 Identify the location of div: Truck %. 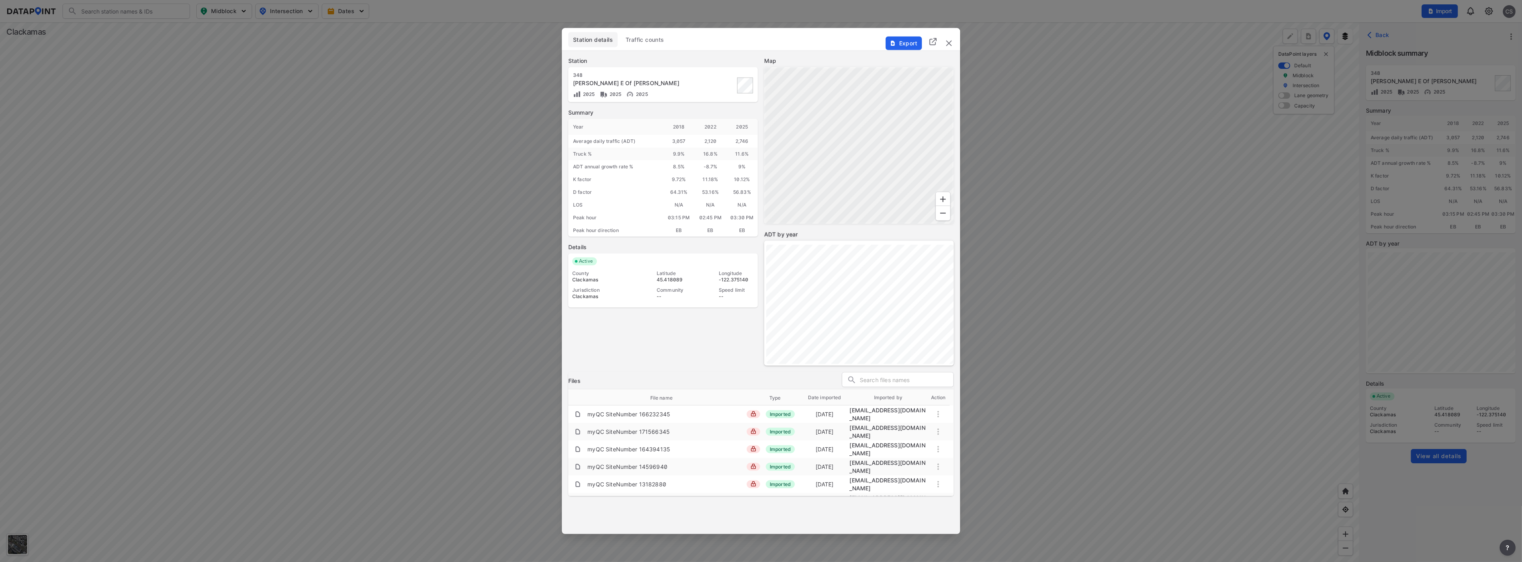
(616, 154).